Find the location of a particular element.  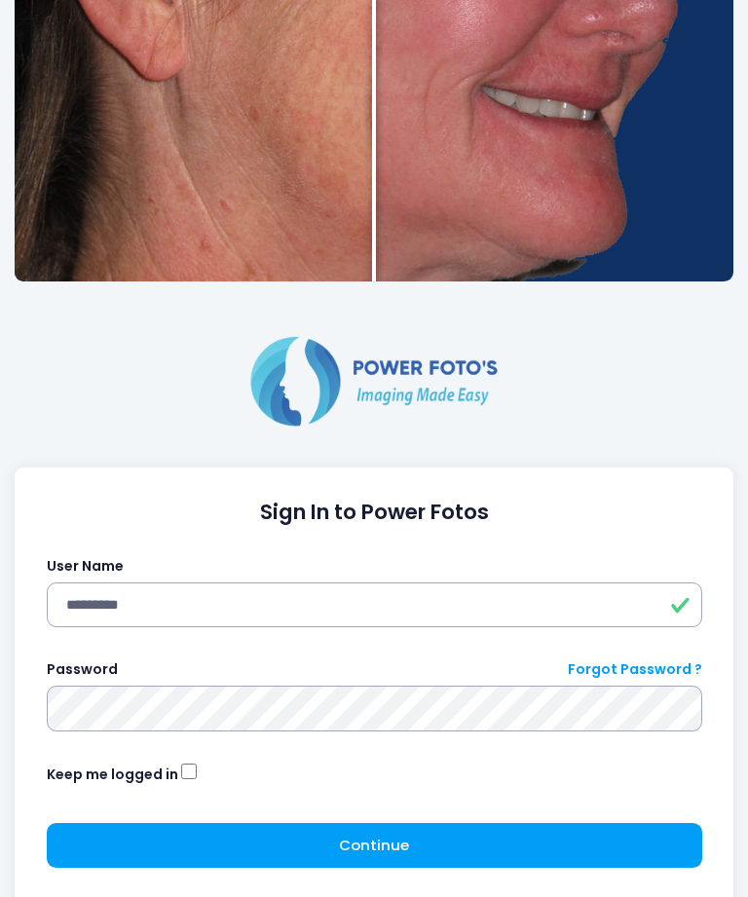

label: User Name is located at coordinates (85, 566).